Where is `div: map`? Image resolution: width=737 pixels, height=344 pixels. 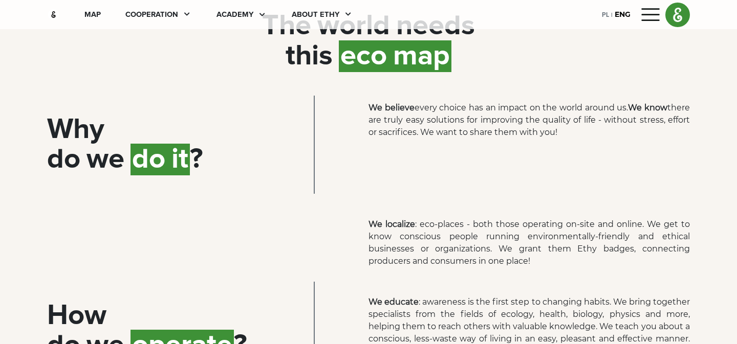
div: map is located at coordinates (93, 15).